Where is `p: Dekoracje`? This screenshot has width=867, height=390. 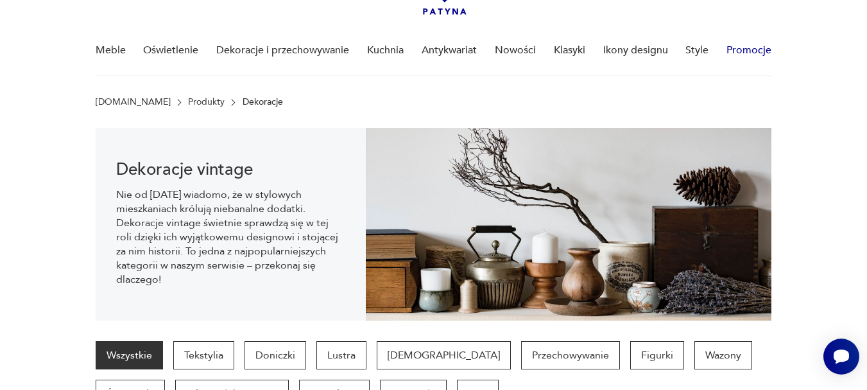
p: Dekoracje is located at coordinates (263, 102).